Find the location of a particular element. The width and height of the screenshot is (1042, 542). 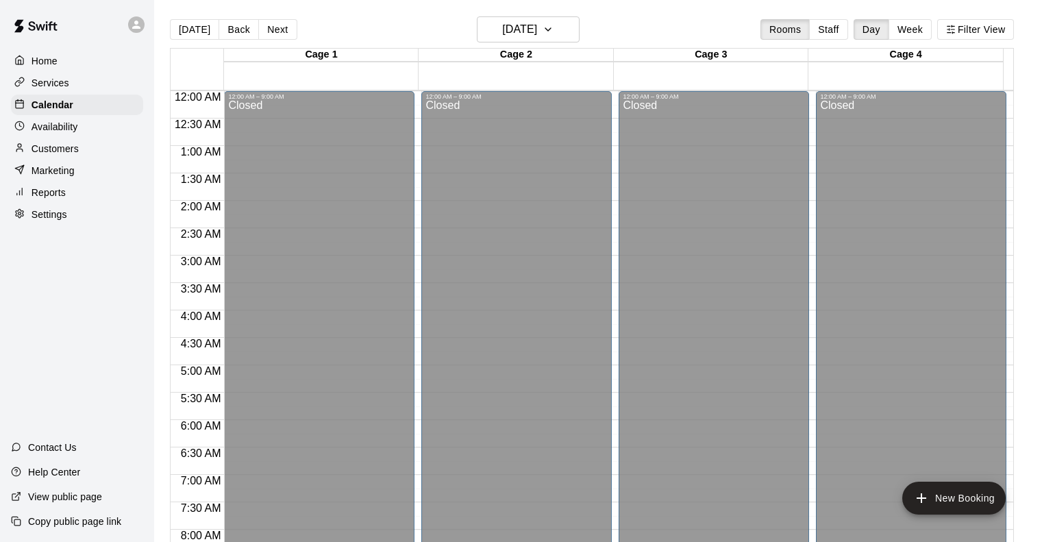

span: 12:00 AM is located at coordinates (198, 97).